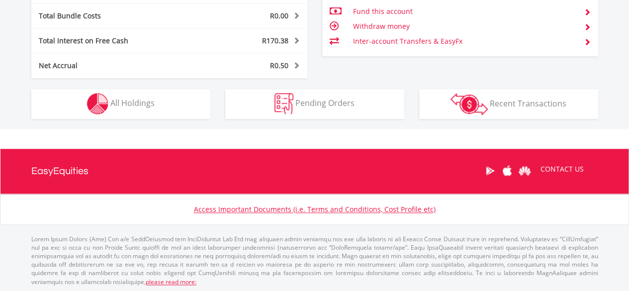 The width and height of the screenshot is (629, 291). Describe the element at coordinates (508, 104) in the screenshot. I see `button: Recent Transactions` at that location.